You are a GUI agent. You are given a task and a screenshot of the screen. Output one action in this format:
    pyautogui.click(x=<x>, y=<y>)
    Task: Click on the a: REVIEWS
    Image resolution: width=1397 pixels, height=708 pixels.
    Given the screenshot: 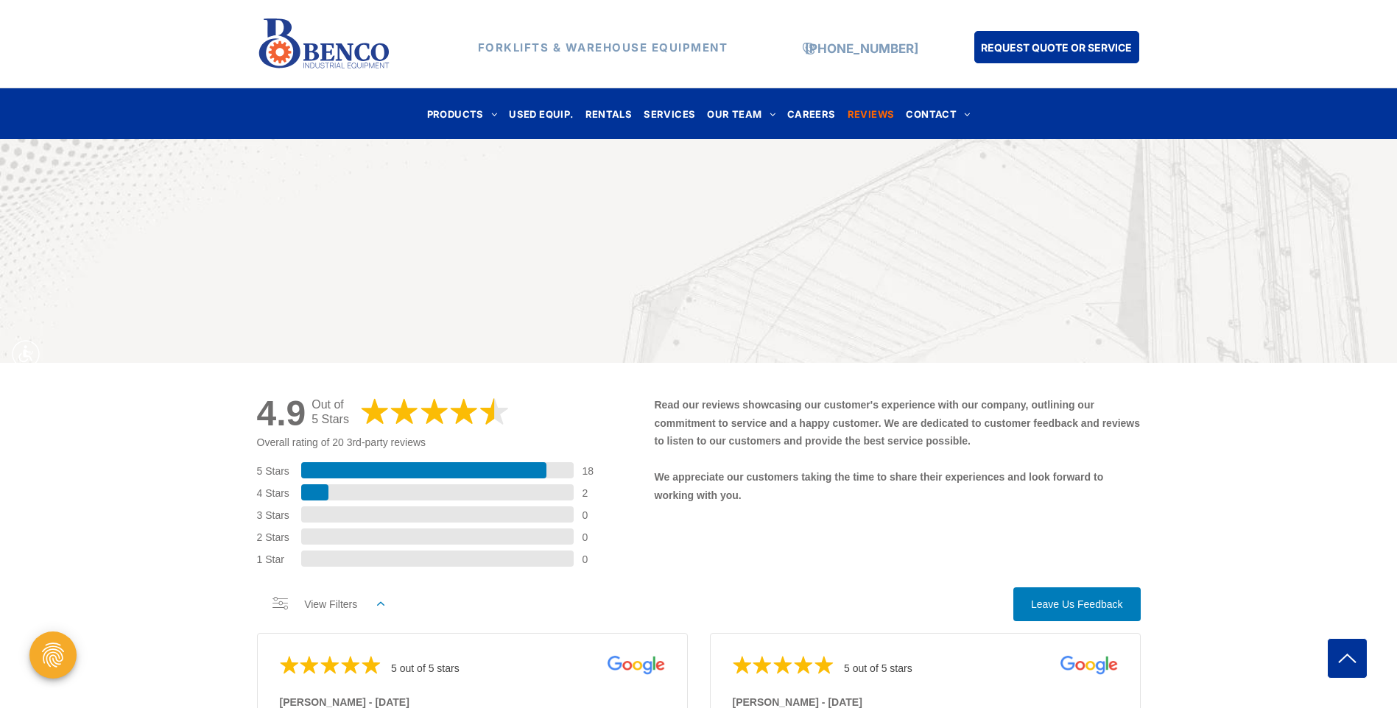 What is the action you would take?
    pyautogui.click(x=871, y=113)
    